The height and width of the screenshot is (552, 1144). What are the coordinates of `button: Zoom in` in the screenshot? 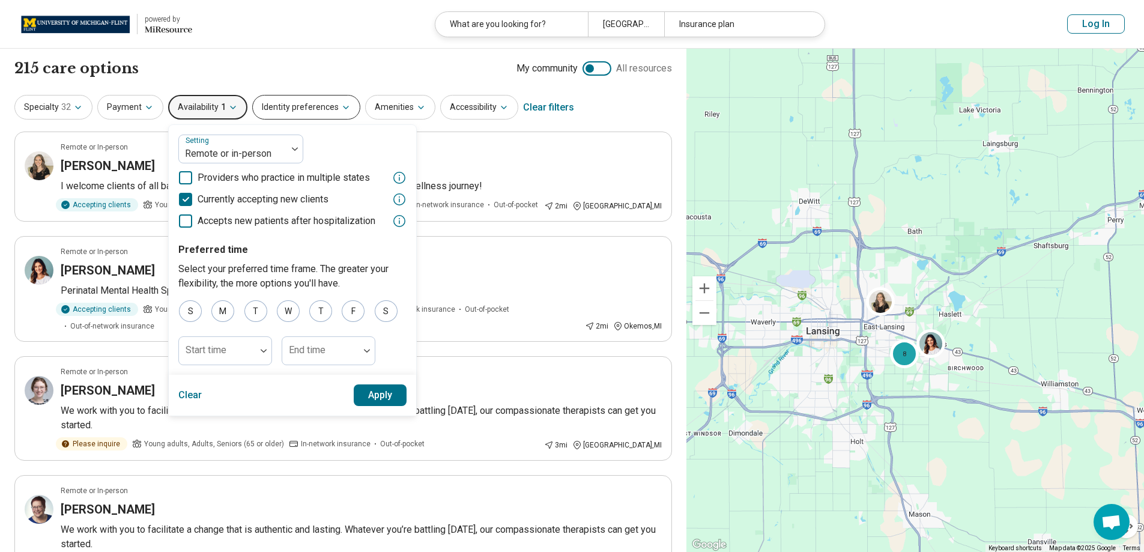 It's located at (704, 288).